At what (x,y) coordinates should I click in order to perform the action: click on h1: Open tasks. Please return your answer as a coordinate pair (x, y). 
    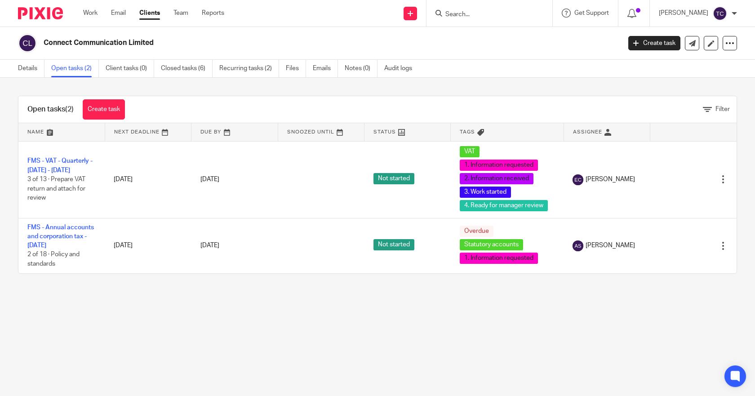
    Looking at the image, I should click on (50, 109).